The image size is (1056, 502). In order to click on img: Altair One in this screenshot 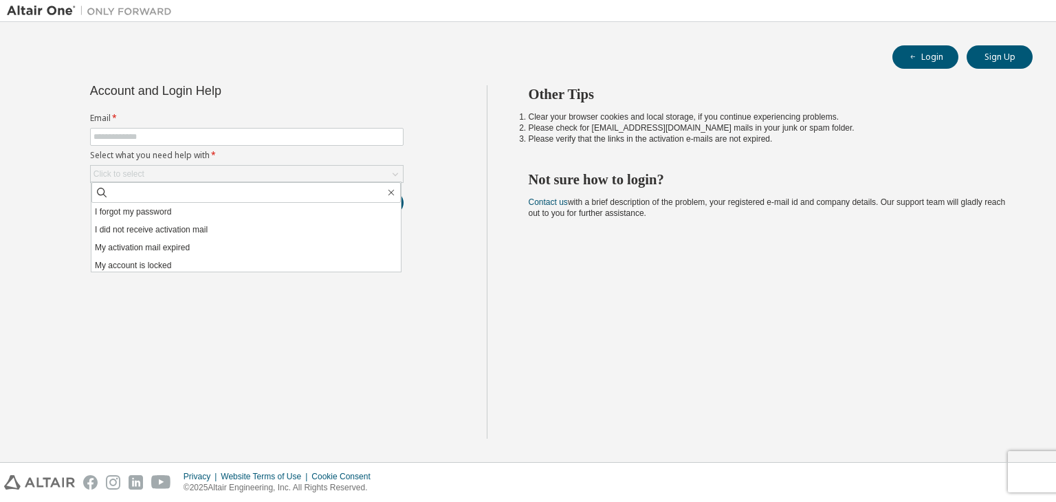, I will do `click(93, 11)`.